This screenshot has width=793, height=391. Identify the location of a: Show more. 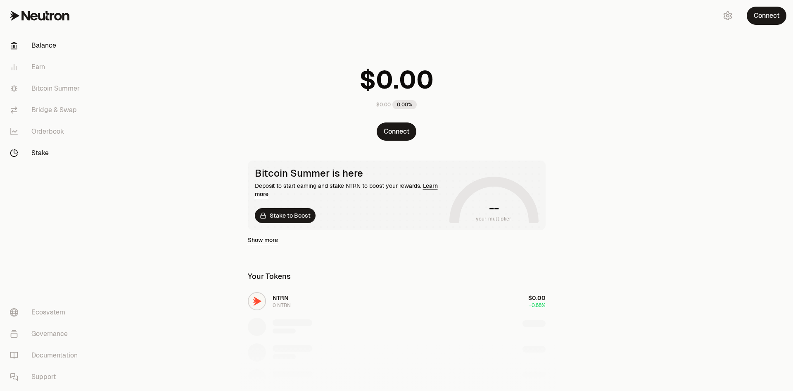
(263, 240).